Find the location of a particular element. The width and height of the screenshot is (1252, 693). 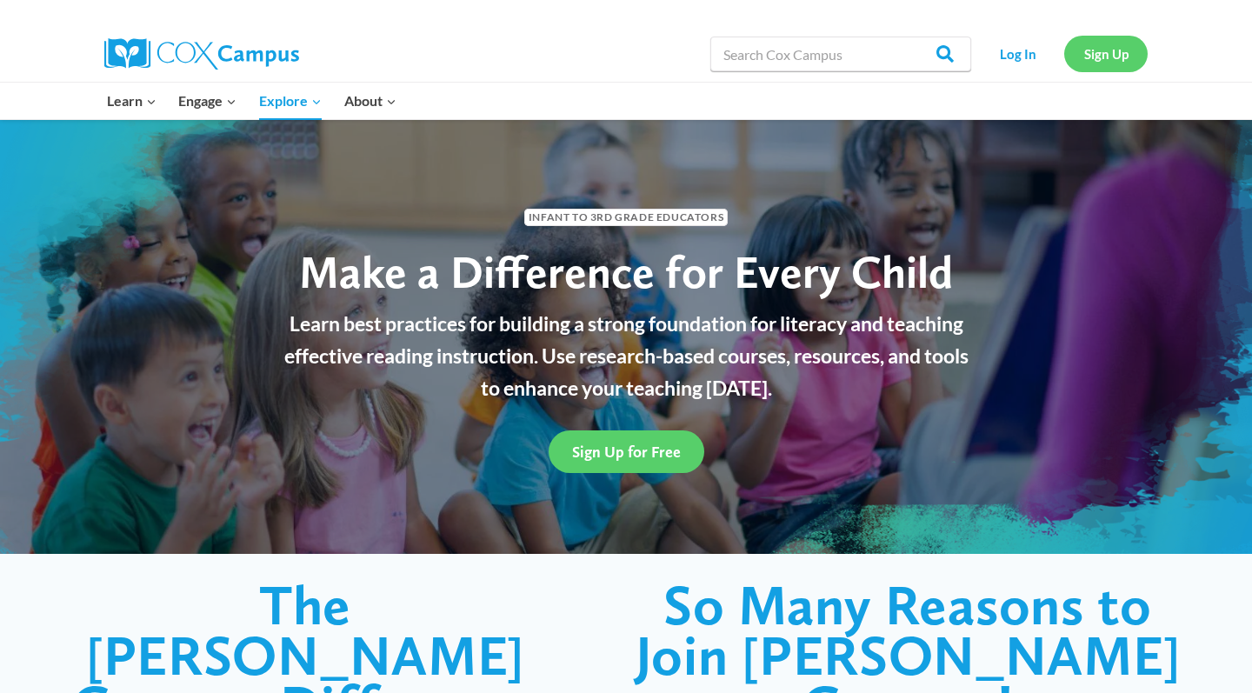

button: Child menu of Engage is located at coordinates (208, 101).